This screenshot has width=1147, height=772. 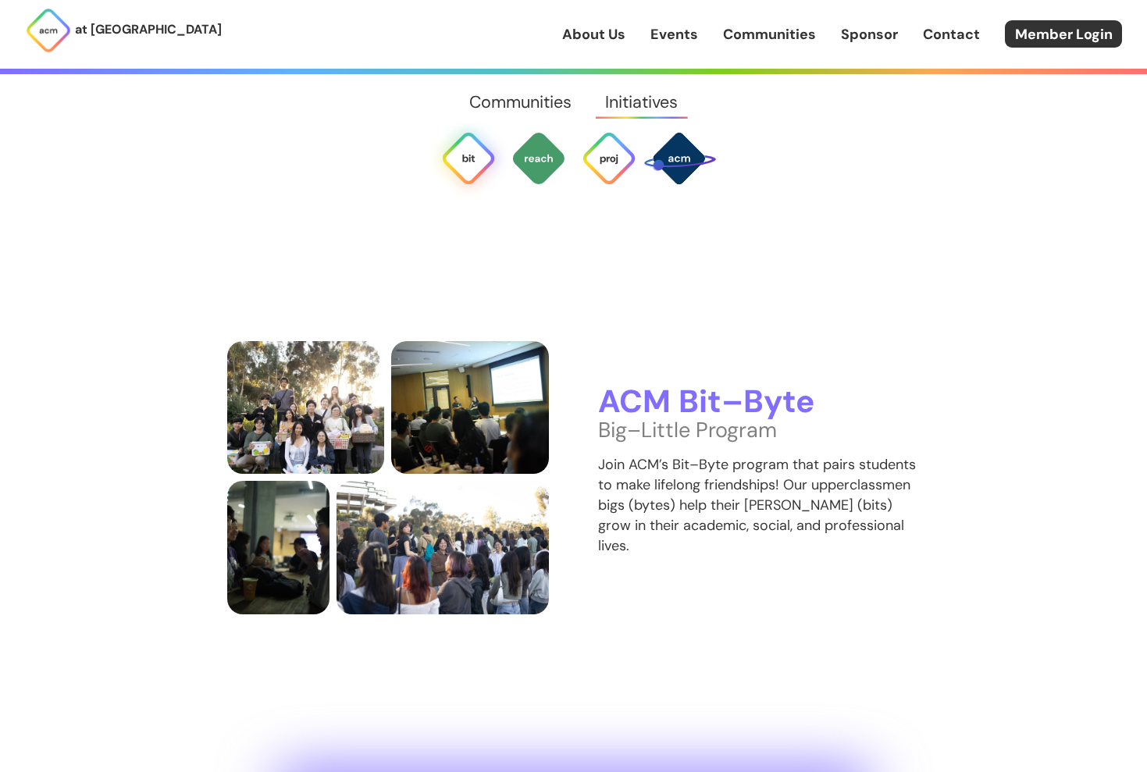 I want to click on a: Member Login, so click(x=1064, y=34).